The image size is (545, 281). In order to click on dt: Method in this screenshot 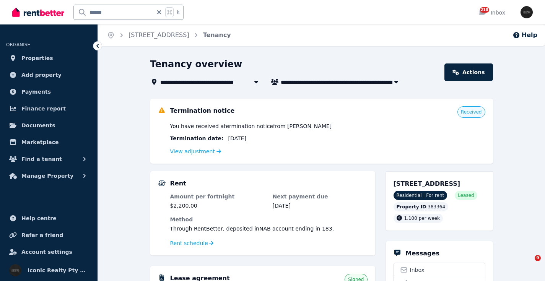, I will do `click(269, 220)`.